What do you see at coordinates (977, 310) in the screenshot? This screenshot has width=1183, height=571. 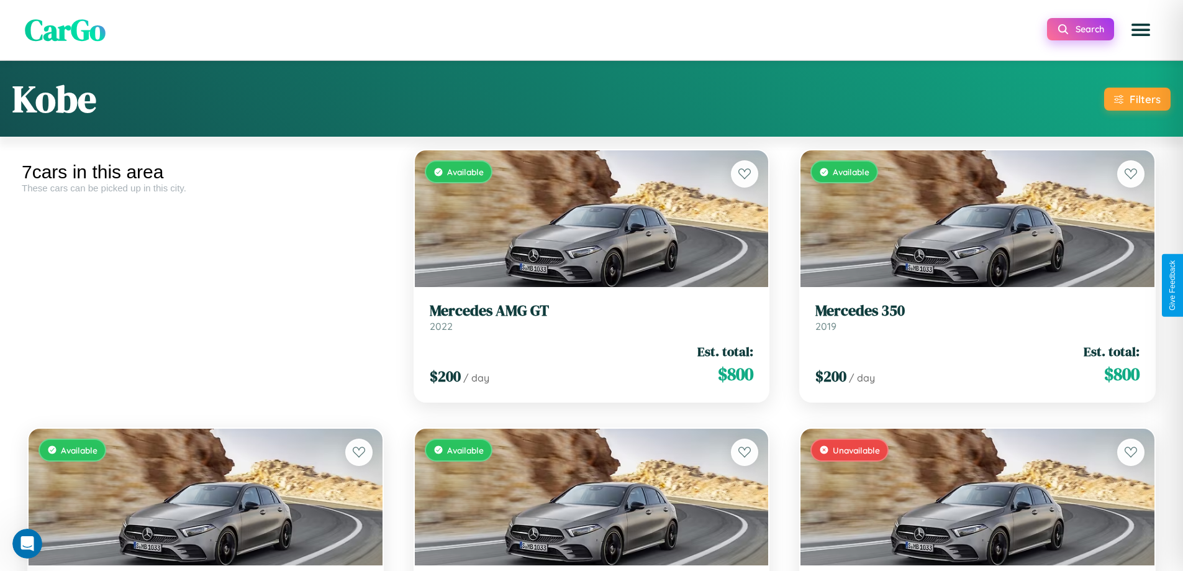 I see `h3: Mercedes 350` at bounding box center [977, 310].